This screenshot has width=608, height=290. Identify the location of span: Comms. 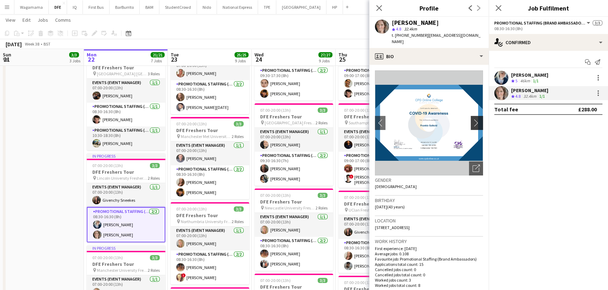
(63, 20).